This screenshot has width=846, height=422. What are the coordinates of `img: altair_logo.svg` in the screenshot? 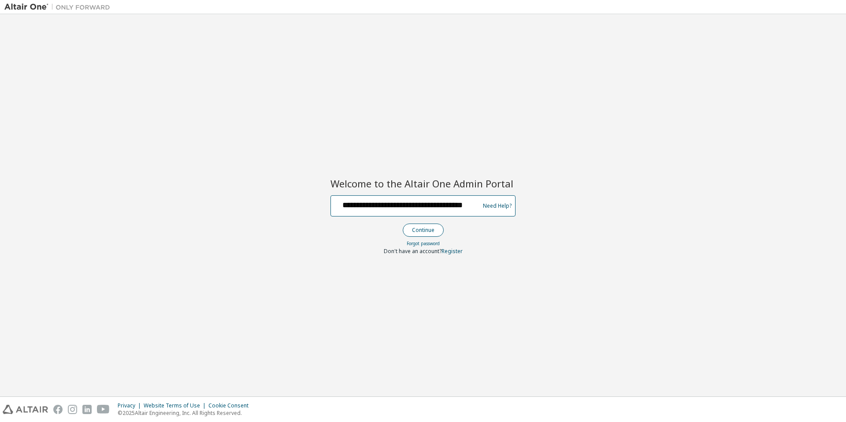 It's located at (25, 409).